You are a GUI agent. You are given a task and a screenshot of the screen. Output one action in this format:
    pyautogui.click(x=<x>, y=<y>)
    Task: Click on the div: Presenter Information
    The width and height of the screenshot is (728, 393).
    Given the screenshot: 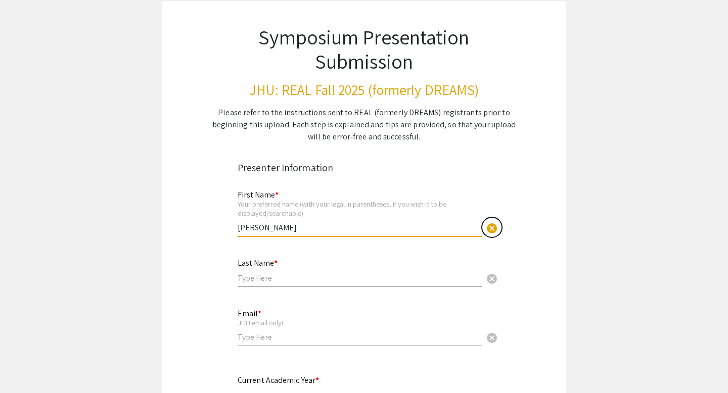 What is the action you would take?
    pyautogui.click(x=364, y=168)
    